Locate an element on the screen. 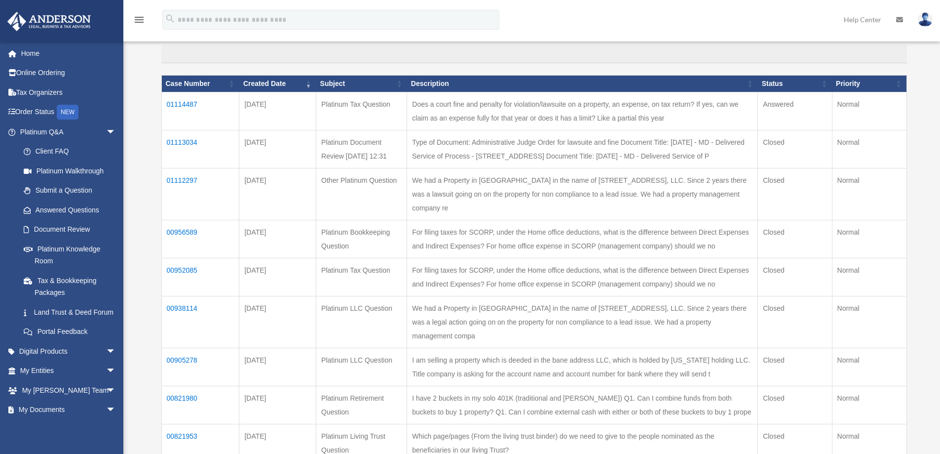  i: search is located at coordinates (170, 19).